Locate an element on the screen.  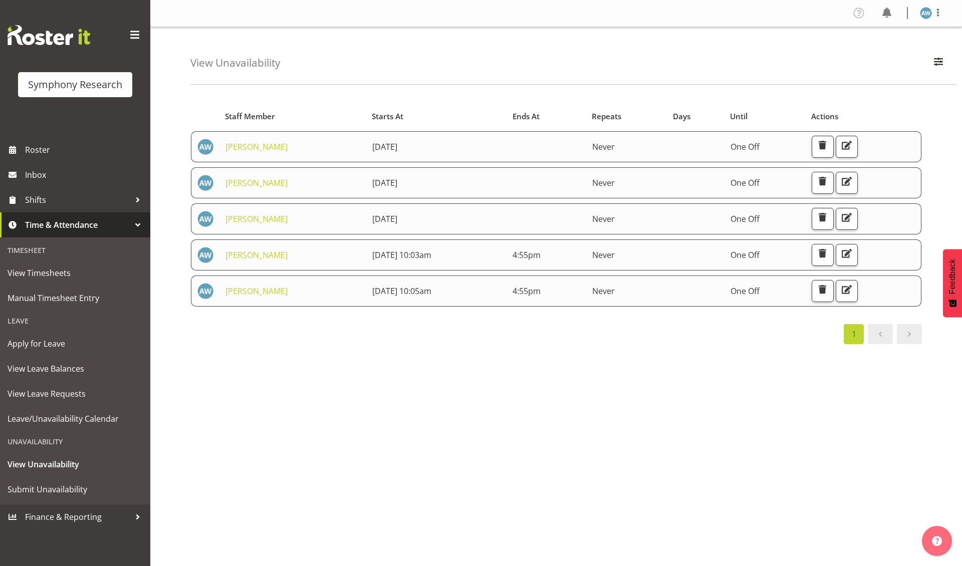
a: Leave/Unavailability Calendar is located at coordinates (75, 419).